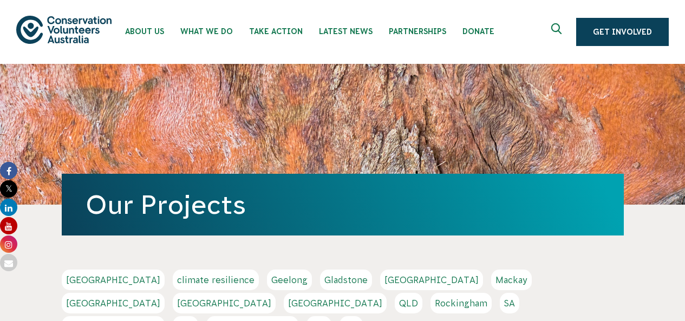 The height and width of the screenshot is (321, 685). I want to click on span: Expand search box, so click(557, 32).